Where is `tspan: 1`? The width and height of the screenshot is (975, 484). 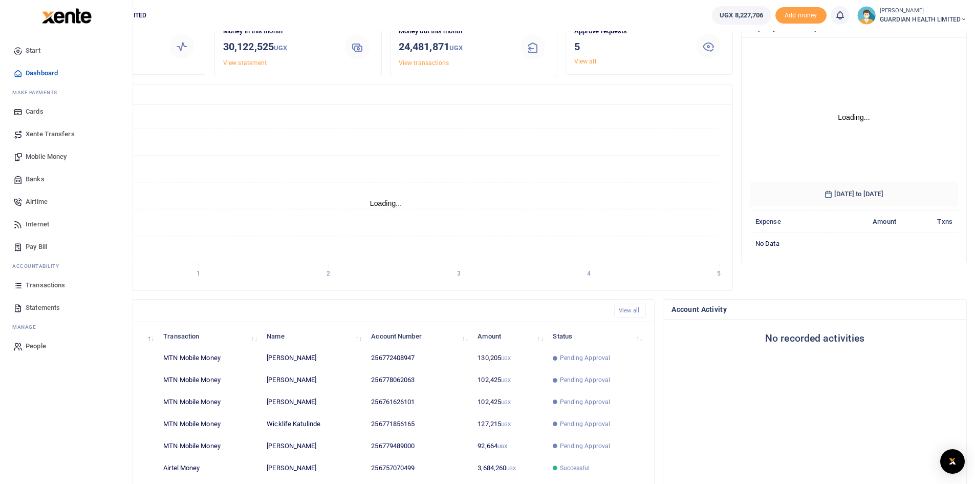 tspan: 1 is located at coordinates (198, 274).